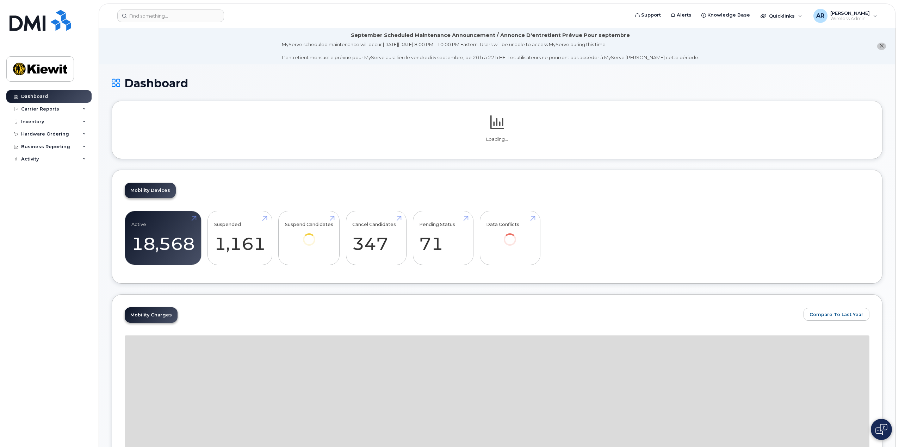 Image resolution: width=899 pixels, height=447 pixels. Describe the element at coordinates (836, 314) in the screenshot. I see `button: Compare To Last Year` at that location.